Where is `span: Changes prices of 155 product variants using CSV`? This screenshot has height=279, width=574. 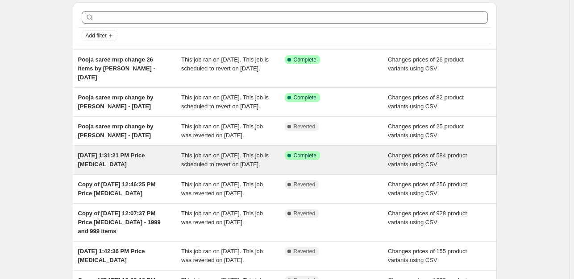
span: Changes prices of 155 product variants using CSV is located at coordinates (427, 256).